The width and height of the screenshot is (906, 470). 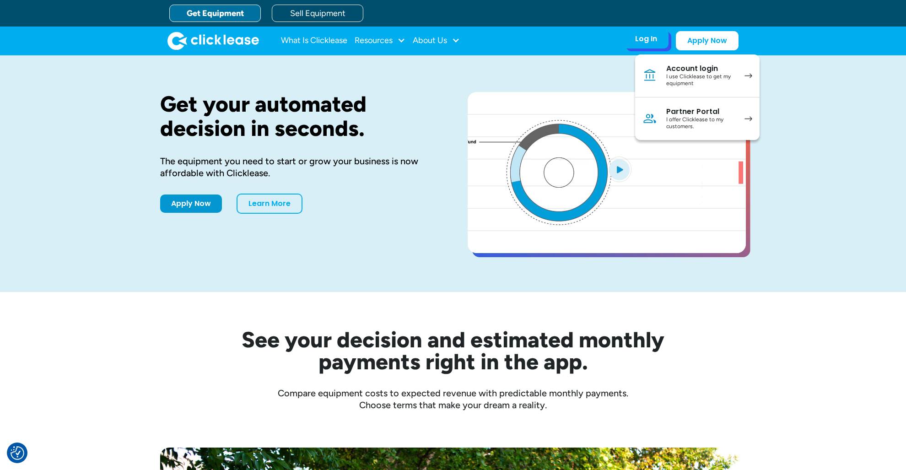 I want to click on div: Partner Portal, so click(x=700, y=112).